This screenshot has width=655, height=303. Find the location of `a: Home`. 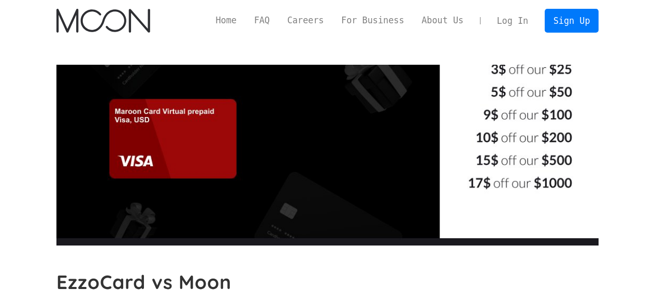

a: Home is located at coordinates (226, 20).